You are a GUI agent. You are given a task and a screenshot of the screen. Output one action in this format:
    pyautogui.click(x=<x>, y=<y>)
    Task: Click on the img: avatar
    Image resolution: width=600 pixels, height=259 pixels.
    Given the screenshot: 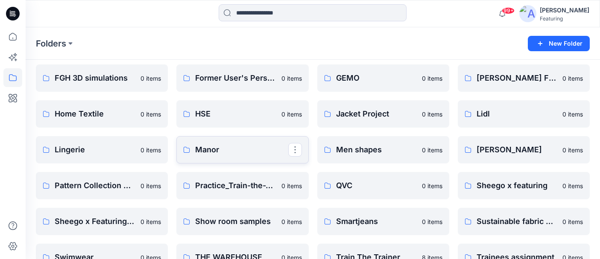 What is the action you would take?
    pyautogui.click(x=528, y=14)
    